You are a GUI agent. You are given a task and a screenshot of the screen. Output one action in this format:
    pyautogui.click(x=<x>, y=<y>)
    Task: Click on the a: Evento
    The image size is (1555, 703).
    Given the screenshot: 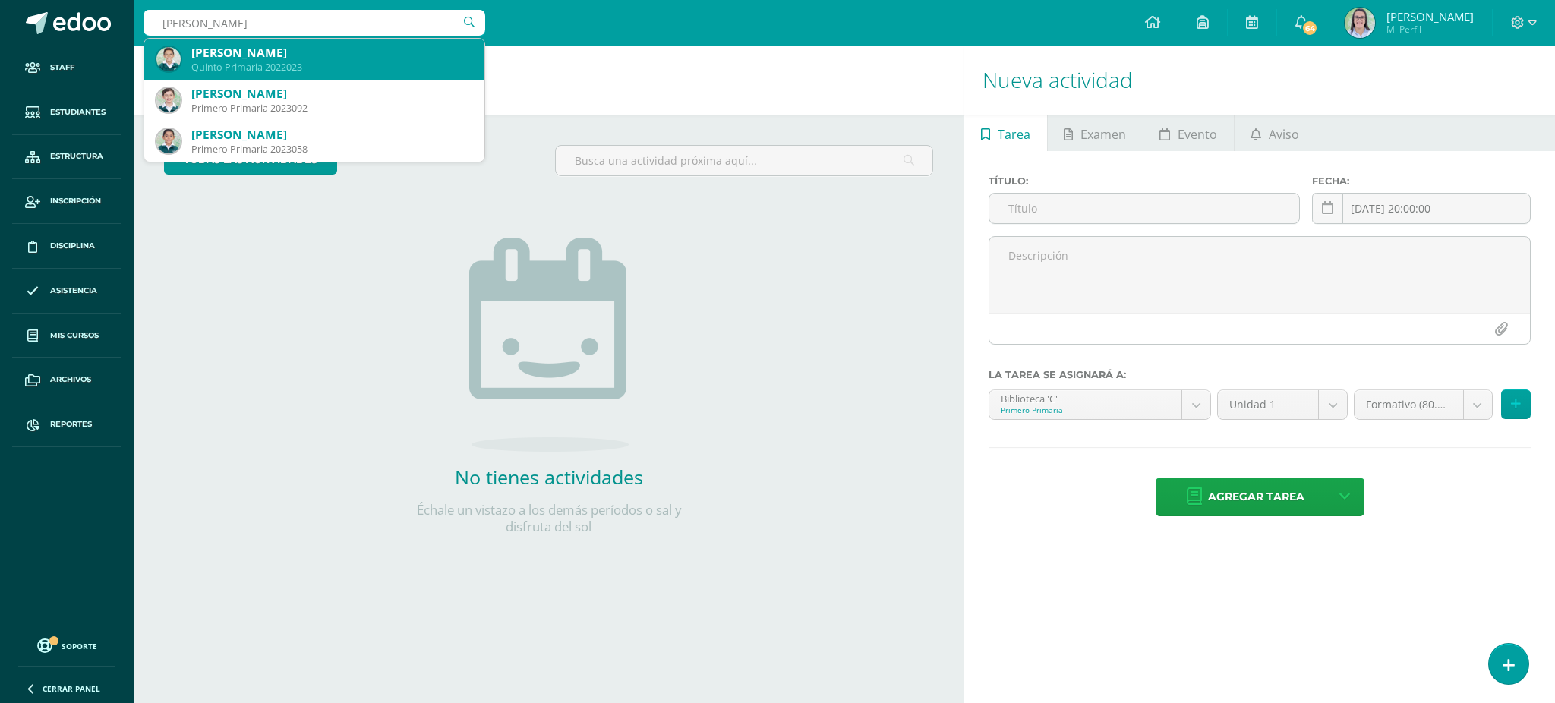 What is the action you would take?
    pyautogui.click(x=1188, y=133)
    